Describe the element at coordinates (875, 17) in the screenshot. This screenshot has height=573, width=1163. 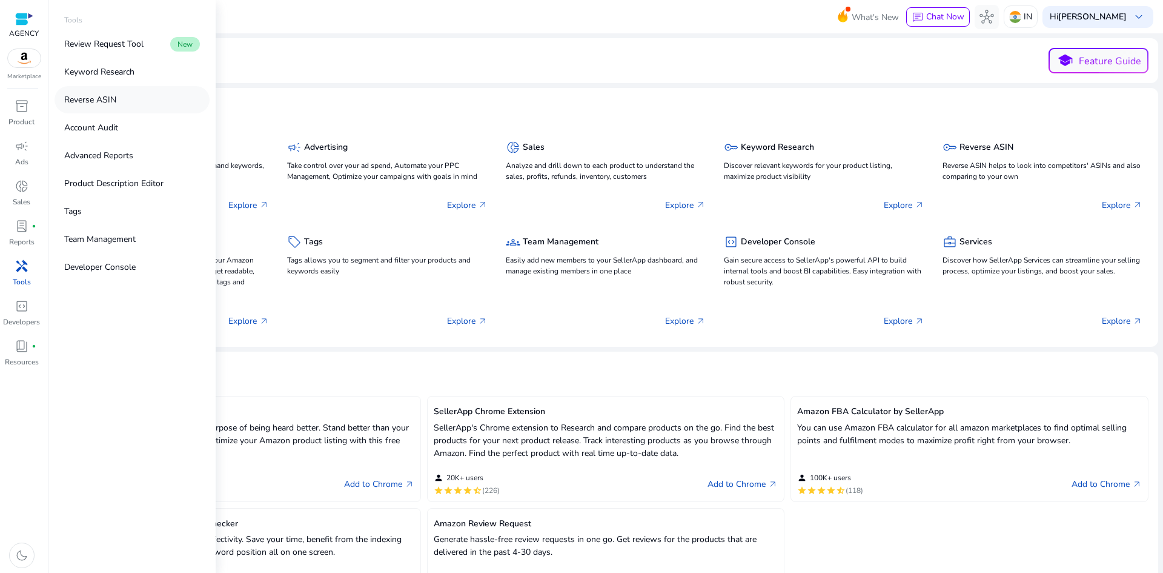
I see `span: What's New` at that location.